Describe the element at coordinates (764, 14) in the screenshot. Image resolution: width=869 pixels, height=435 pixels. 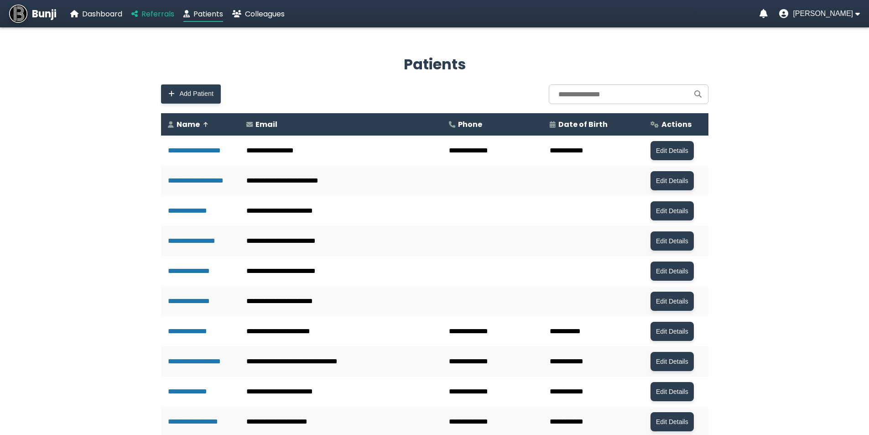
I see `a: Notifications` at that location.